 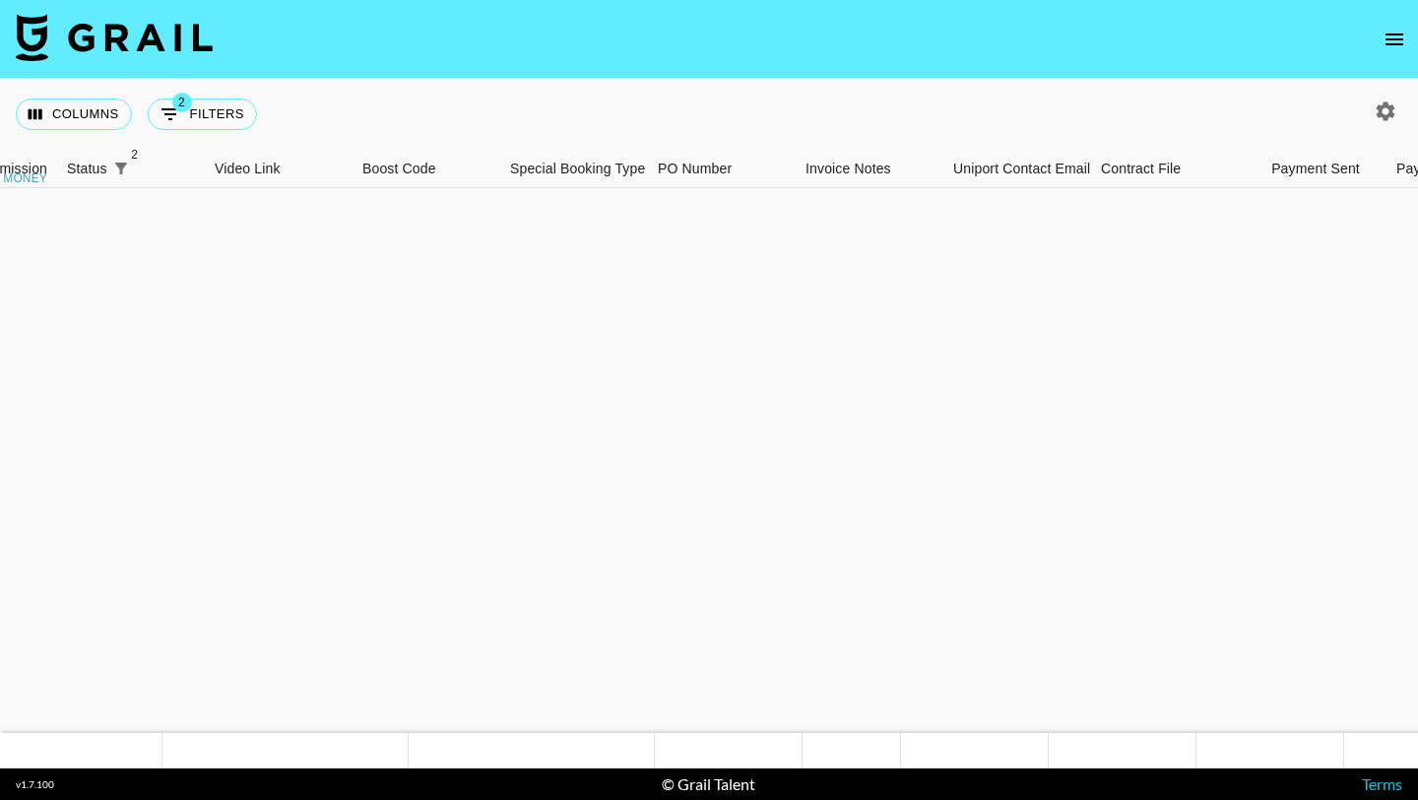 What do you see at coordinates (1395, 39) in the screenshot?
I see `button: open drawer` at bounding box center [1395, 39].